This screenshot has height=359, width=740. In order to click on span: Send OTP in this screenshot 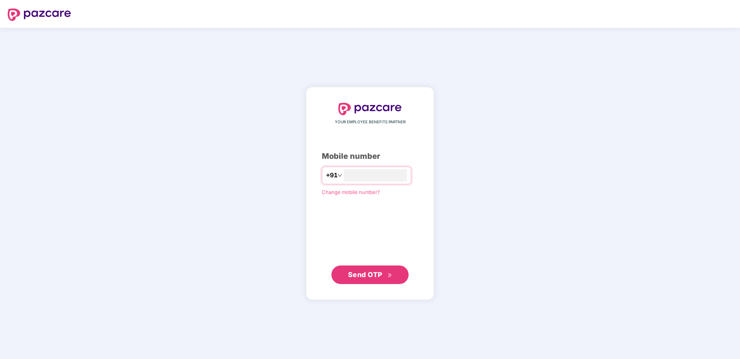, I will do `click(365, 274)`.